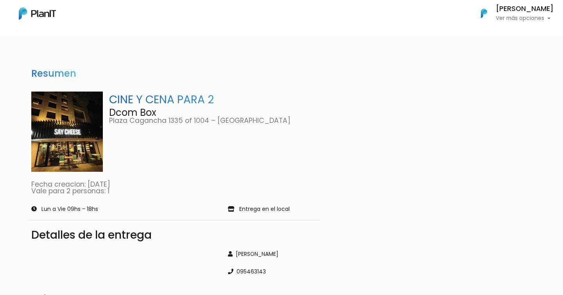 Image resolution: width=563 pixels, height=295 pixels. What do you see at coordinates (70, 209) in the screenshot?
I see `p: Lun a Vie 09hs - 18hs` at bounding box center [70, 209].